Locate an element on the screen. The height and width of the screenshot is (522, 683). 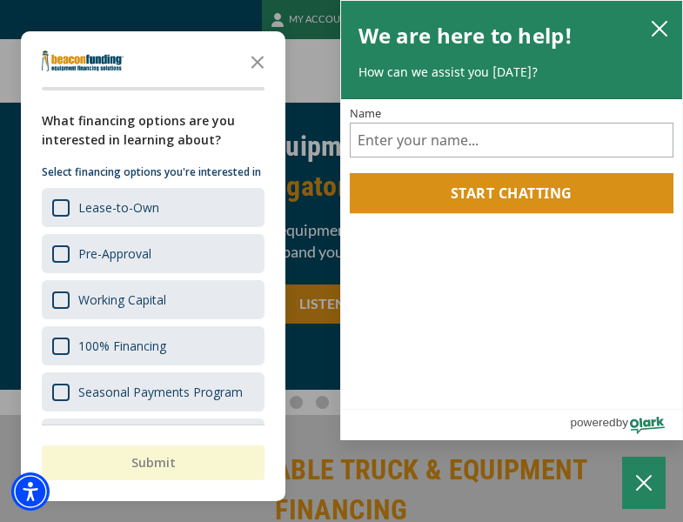
a: Powered by Olark is located at coordinates (626, 425).